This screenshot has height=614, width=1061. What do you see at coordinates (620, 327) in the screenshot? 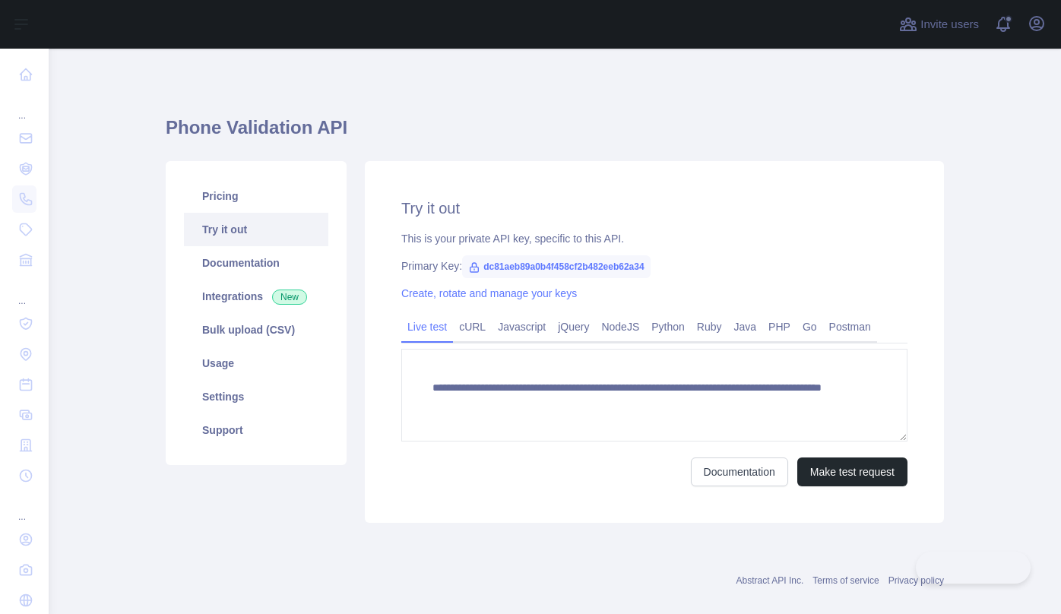
I see `a: NodeJS` at bounding box center [620, 327].